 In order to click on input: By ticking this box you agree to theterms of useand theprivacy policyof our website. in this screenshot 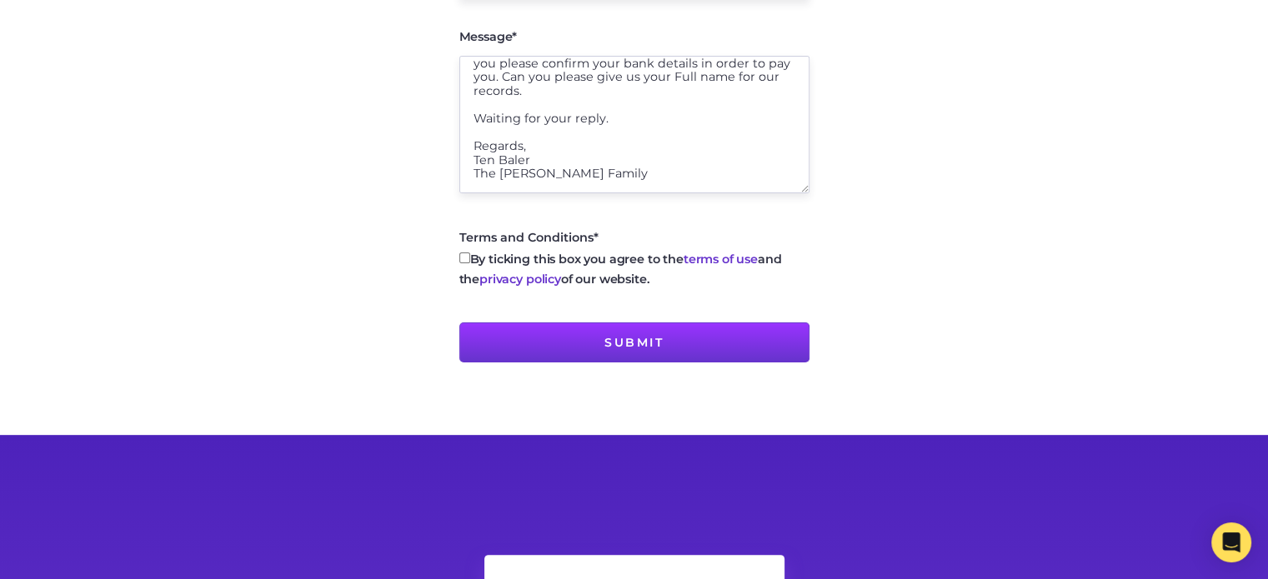, I will do `click(464, 258)`.